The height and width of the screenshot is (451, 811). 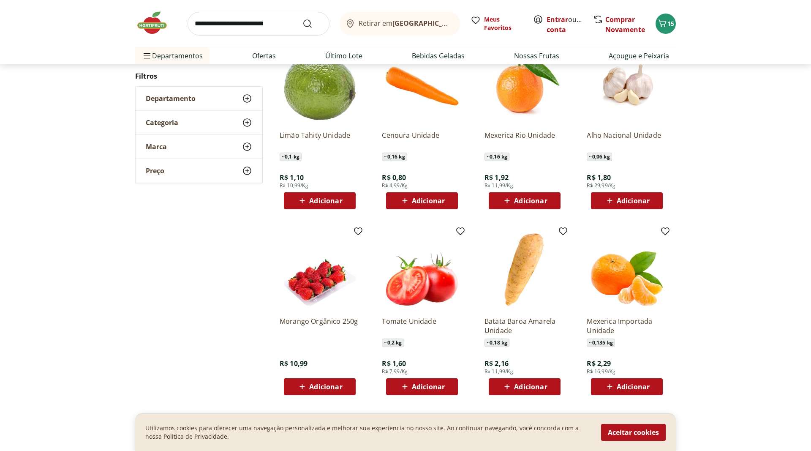 I want to click on span: ~ 0,135 kg, so click(x=600, y=342).